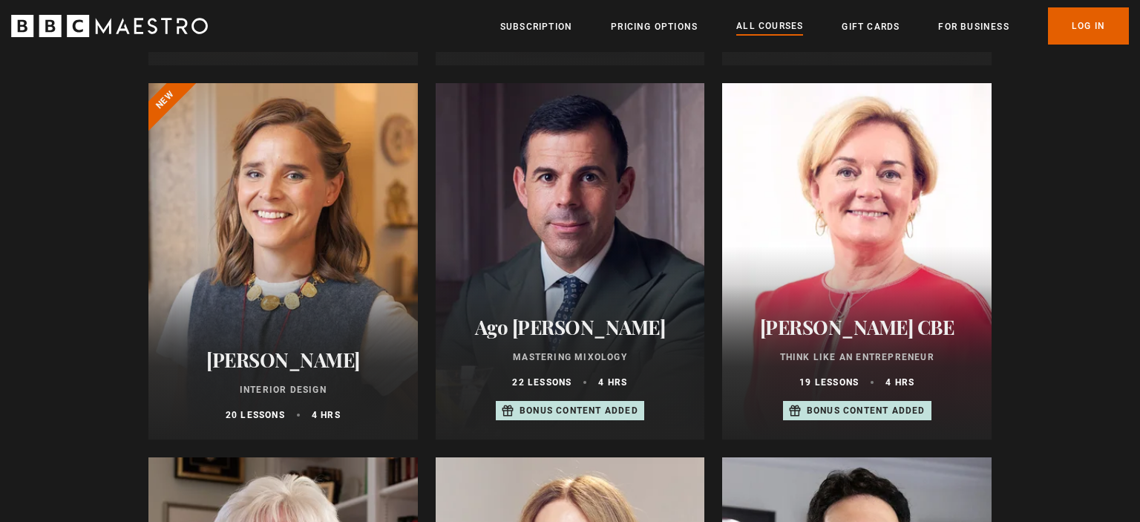 The image size is (1140, 522). What do you see at coordinates (1088, 26) in the screenshot?
I see `a: Log In` at bounding box center [1088, 26].